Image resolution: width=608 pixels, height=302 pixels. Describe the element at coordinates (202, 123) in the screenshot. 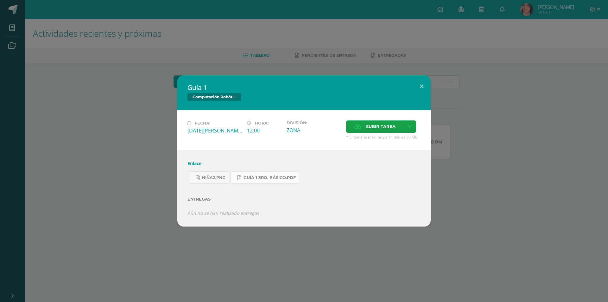

I see `span: Fecha:` at that location.